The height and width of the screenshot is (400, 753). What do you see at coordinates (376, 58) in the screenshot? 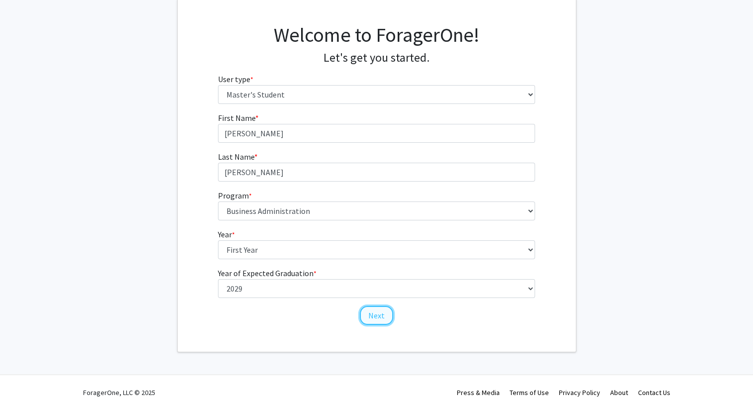
I see `h4: Let's get you started.` at bounding box center [376, 58].